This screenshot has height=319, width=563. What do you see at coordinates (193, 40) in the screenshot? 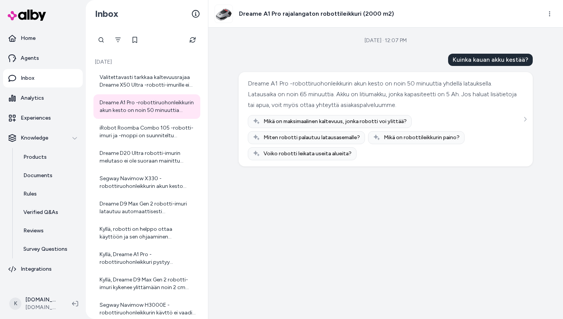
I see `button: Refresh` at bounding box center [193, 40].